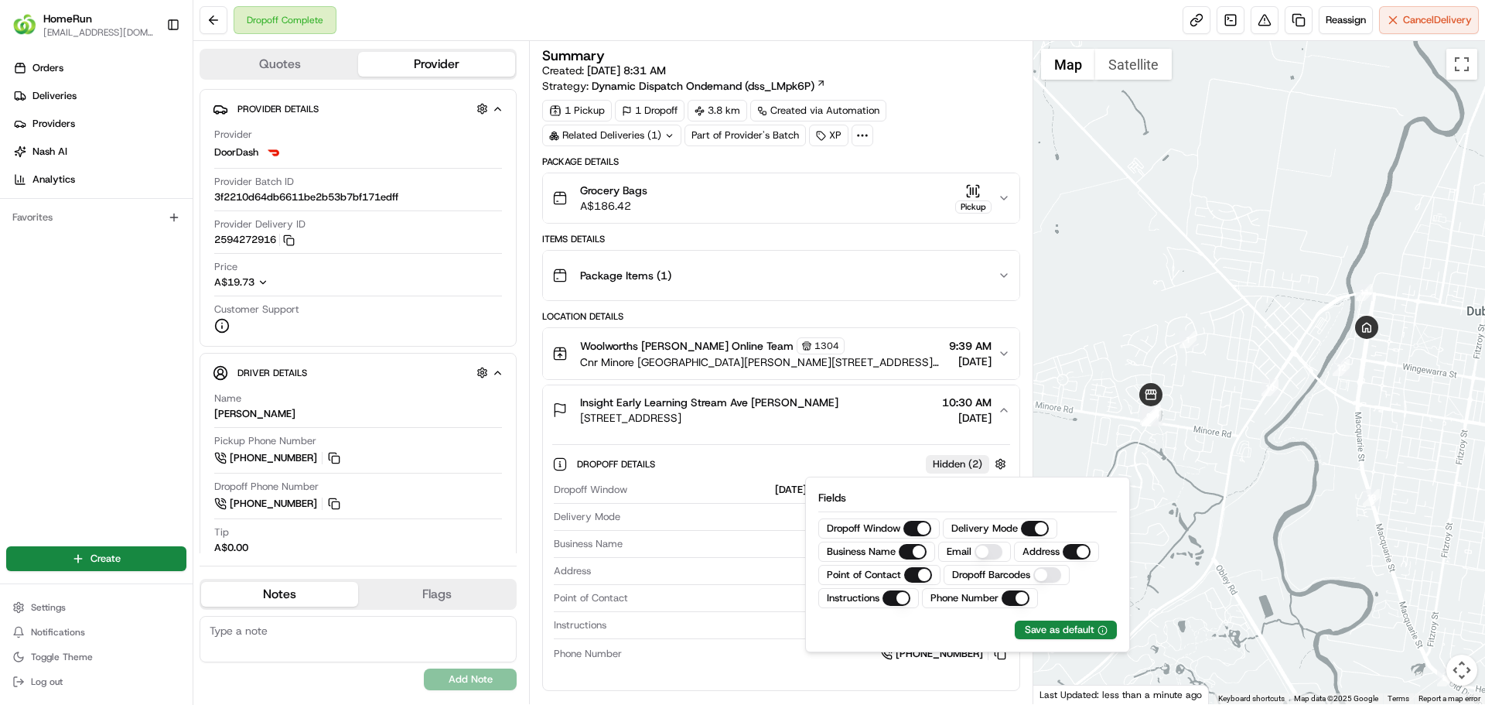 The width and height of the screenshot is (1485, 705). I want to click on a: Powered byPylon, so click(148, 268).